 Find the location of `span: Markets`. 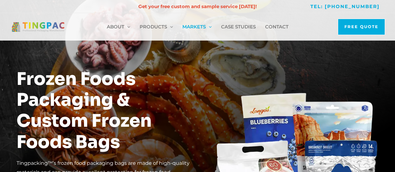

span: Markets is located at coordinates (194, 27).